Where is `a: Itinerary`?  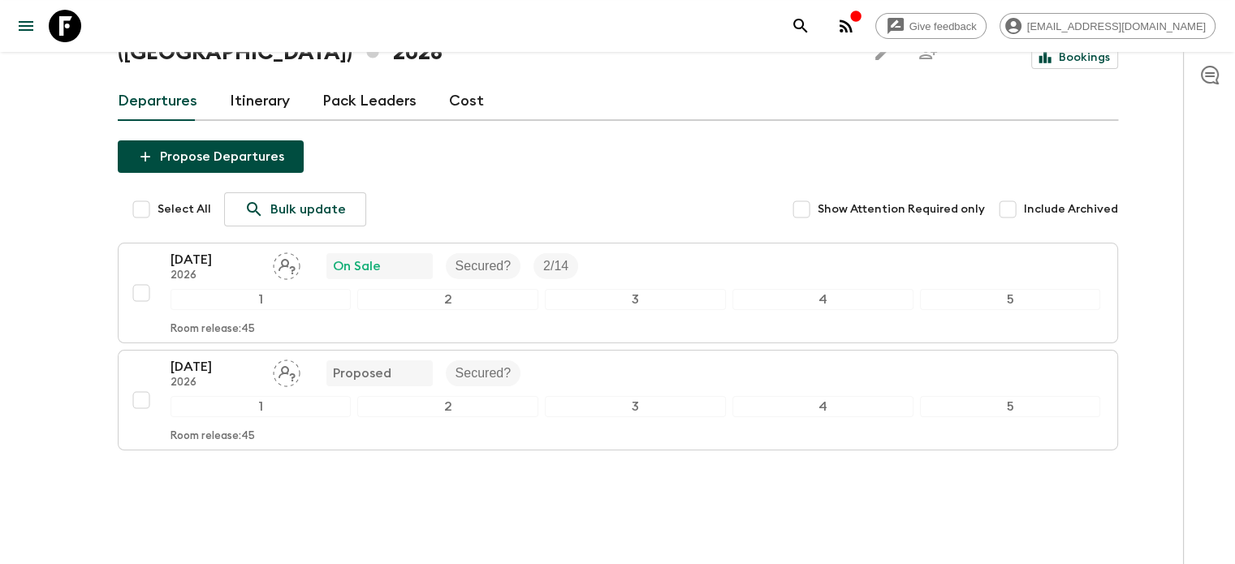 a: Itinerary is located at coordinates (260, 102).